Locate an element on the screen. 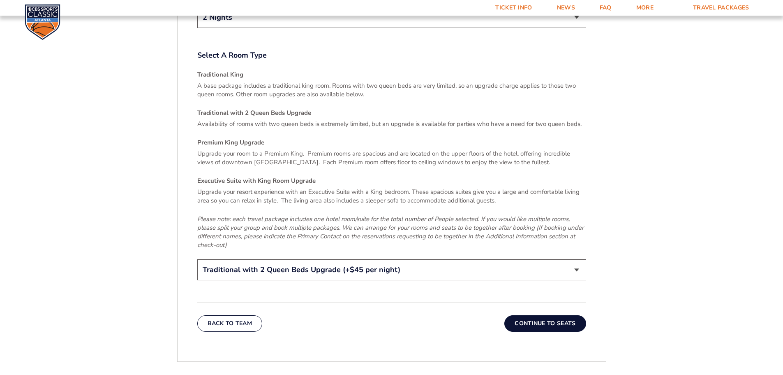  h4: Executive Suite with King Room Upgrade is located at coordinates (392, 181).